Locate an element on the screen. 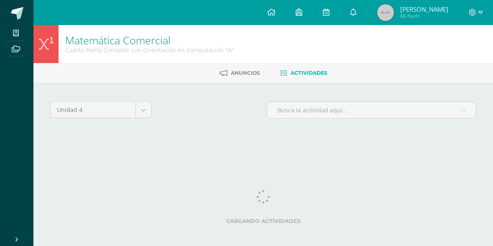 The height and width of the screenshot is (246, 493). img: 45x45 is located at coordinates (386, 13).